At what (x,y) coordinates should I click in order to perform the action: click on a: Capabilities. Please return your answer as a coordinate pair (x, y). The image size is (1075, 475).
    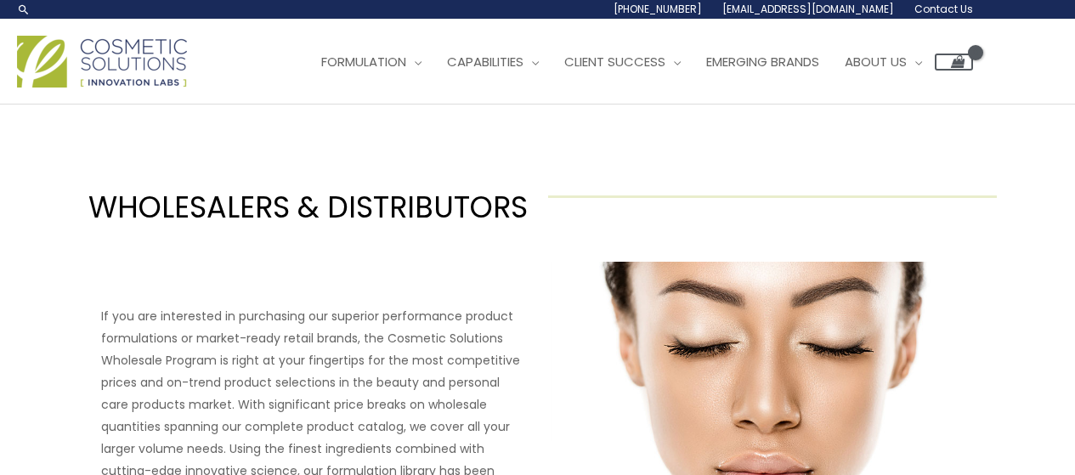
    Looking at the image, I should click on (493, 62).